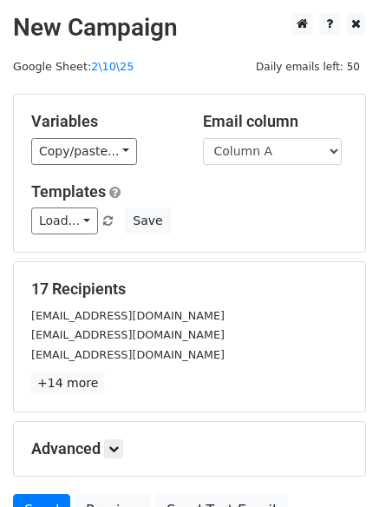 This screenshot has width=379, height=507. What do you see at coordinates (189, 449) in the screenshot?
I see `h5: Advanced` at bounding box center [189, 449].